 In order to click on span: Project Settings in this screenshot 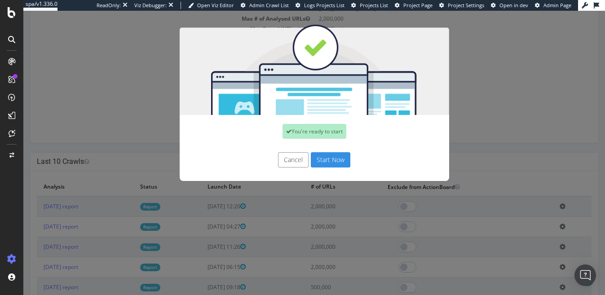, I will do `click(466, 5)`.